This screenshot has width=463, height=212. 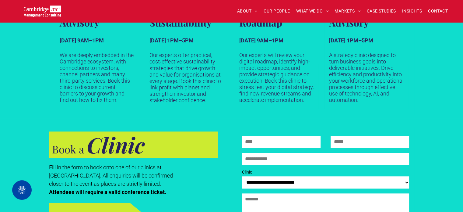 What do you see at coordinates (347, 11) in the screenshot?
I see `a: MARKETS` at bounding box center [347, 11].